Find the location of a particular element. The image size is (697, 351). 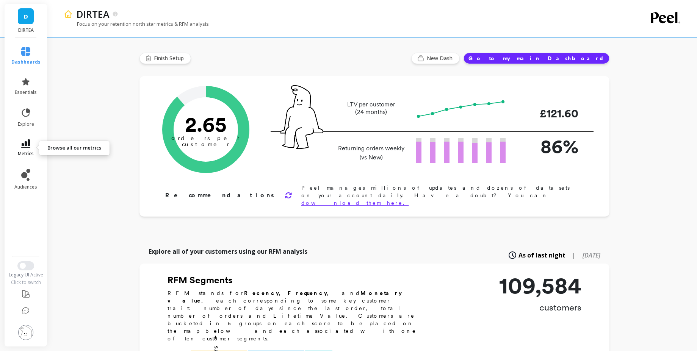

h2: RFM Segments is located at coordinates (297, 281).